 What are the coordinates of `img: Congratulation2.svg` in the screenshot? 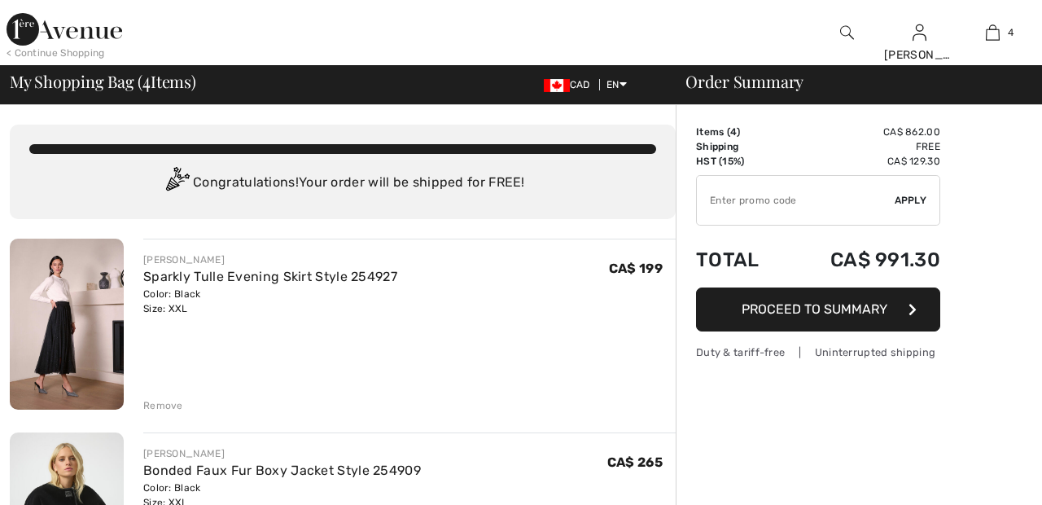 It's located at (177, 183).